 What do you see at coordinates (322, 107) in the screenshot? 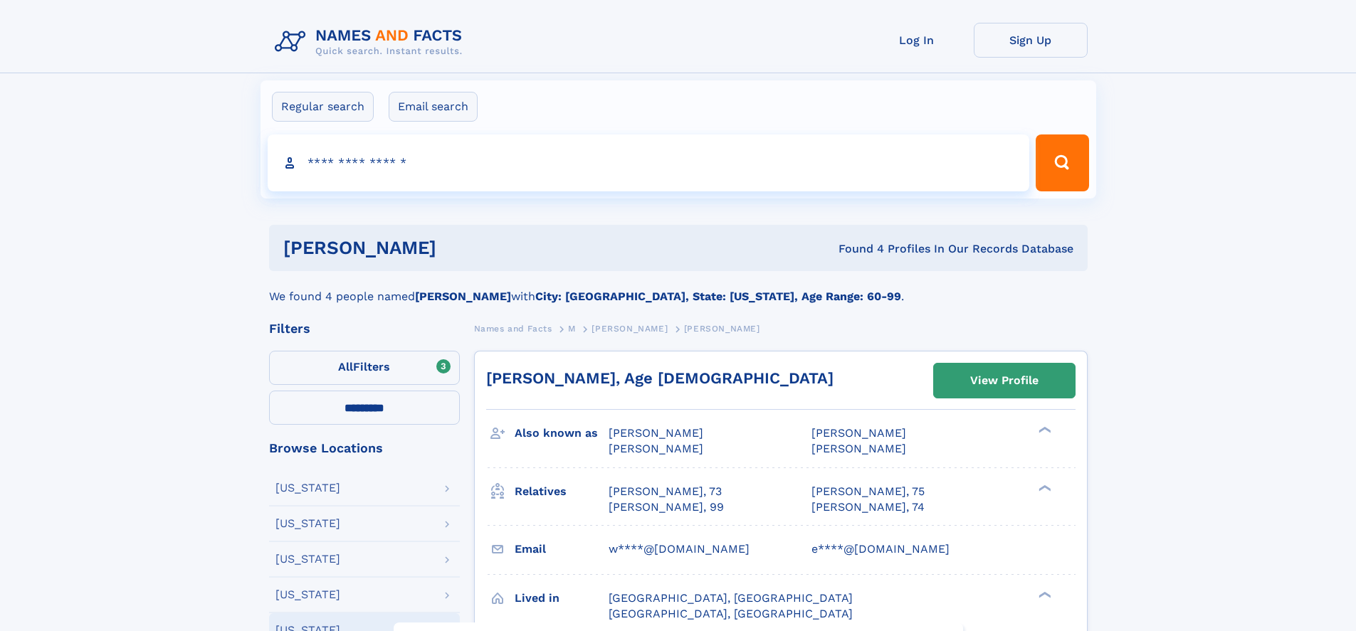
I see `label: Regular search` at bounding box center [322, 107].